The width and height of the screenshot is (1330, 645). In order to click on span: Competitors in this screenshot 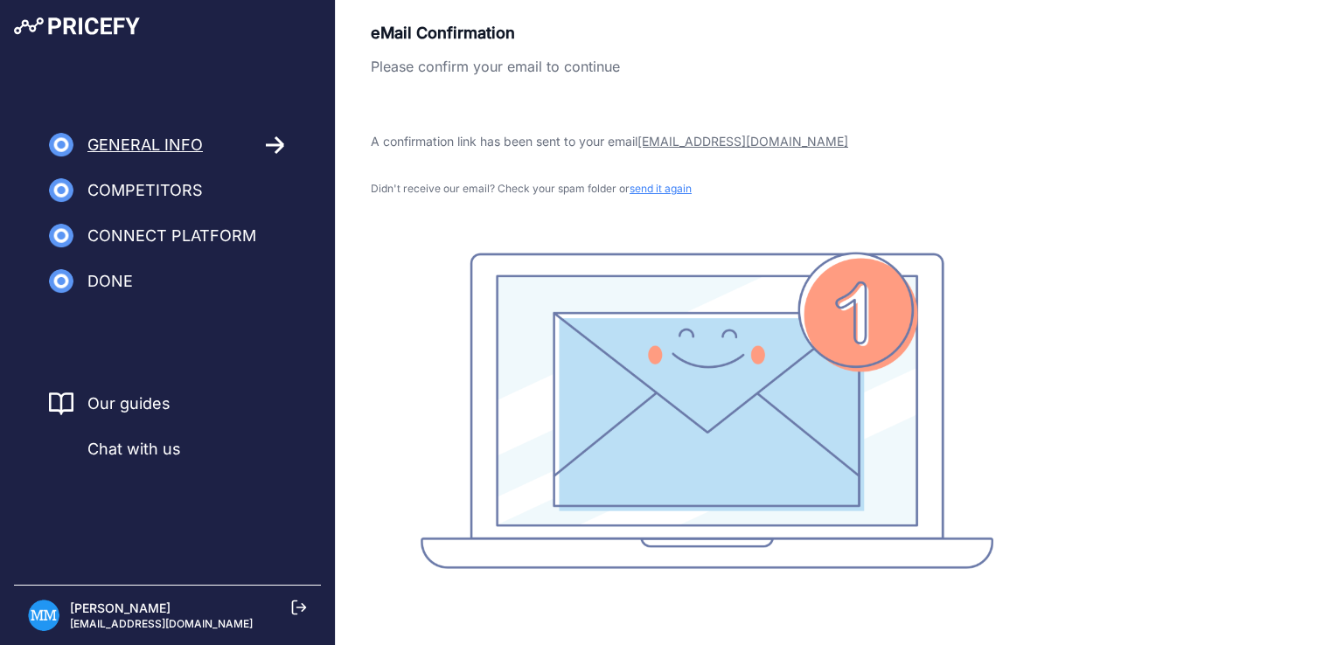, I will do `click(145, 191)`.